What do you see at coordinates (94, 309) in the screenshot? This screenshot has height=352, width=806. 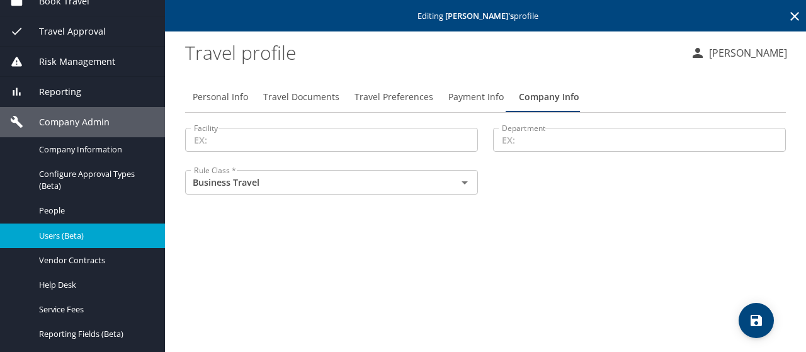 I see `span: Service Fees` at bounding box center [94, 309].